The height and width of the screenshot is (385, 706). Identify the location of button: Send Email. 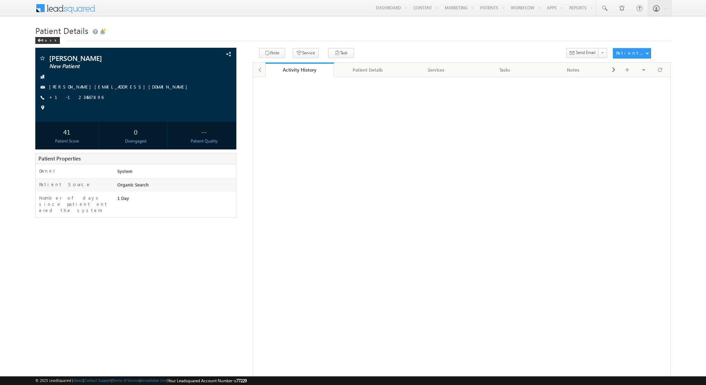
(583, 53).